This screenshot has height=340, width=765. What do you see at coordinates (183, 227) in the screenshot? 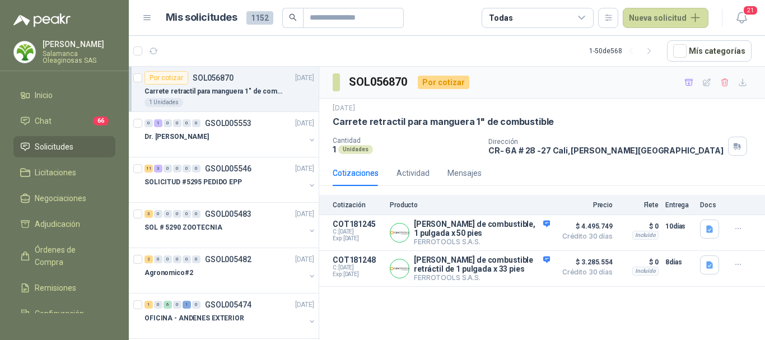
I see `p: SOL # 5290 ZOOTECNIA` at bounding box center [183, 227].